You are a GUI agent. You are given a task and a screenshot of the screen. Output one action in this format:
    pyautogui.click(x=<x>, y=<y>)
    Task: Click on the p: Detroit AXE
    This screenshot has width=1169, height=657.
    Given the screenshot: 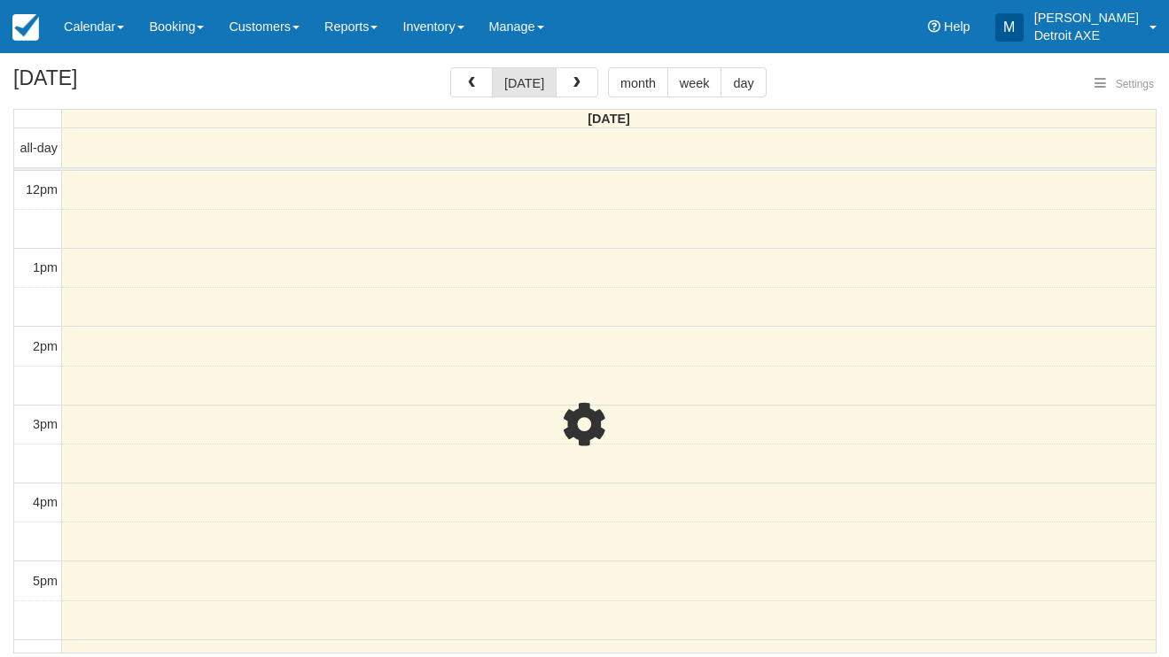 What is the action you would take?
    pyautogui.click(x=1086, y=35)
    